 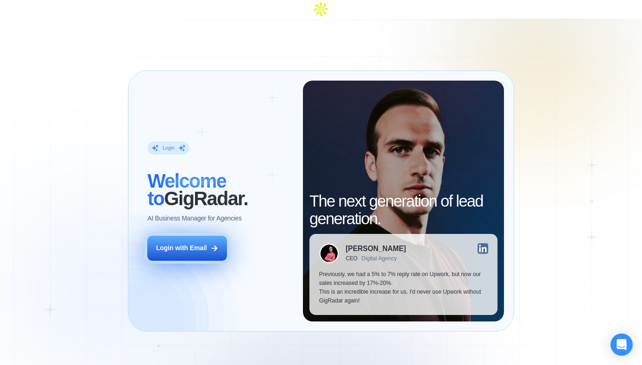 What do you see at coordinates (187, 248) in the screenshot?
I see `button: Login with Email` at bounding box center [187, 248].